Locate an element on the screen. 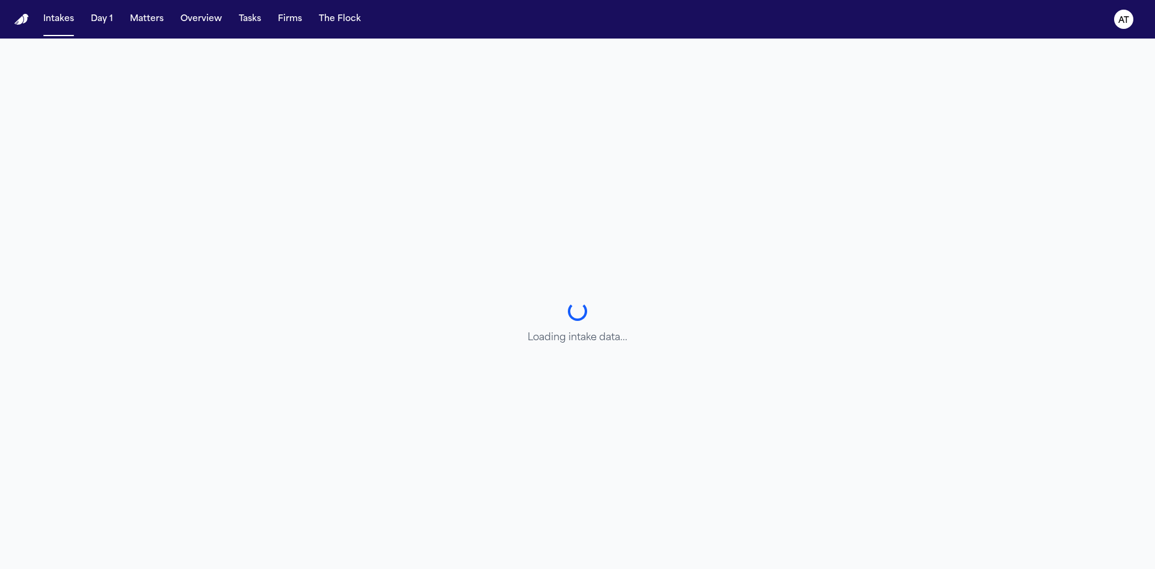  a: Overview is located at coordinates (201, 19).